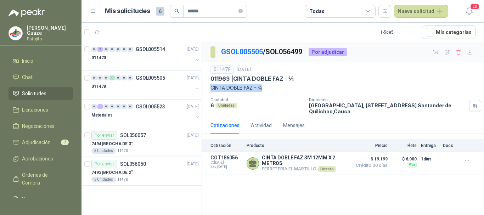  I want to click on a: Licitaciones, so click(41, 110).